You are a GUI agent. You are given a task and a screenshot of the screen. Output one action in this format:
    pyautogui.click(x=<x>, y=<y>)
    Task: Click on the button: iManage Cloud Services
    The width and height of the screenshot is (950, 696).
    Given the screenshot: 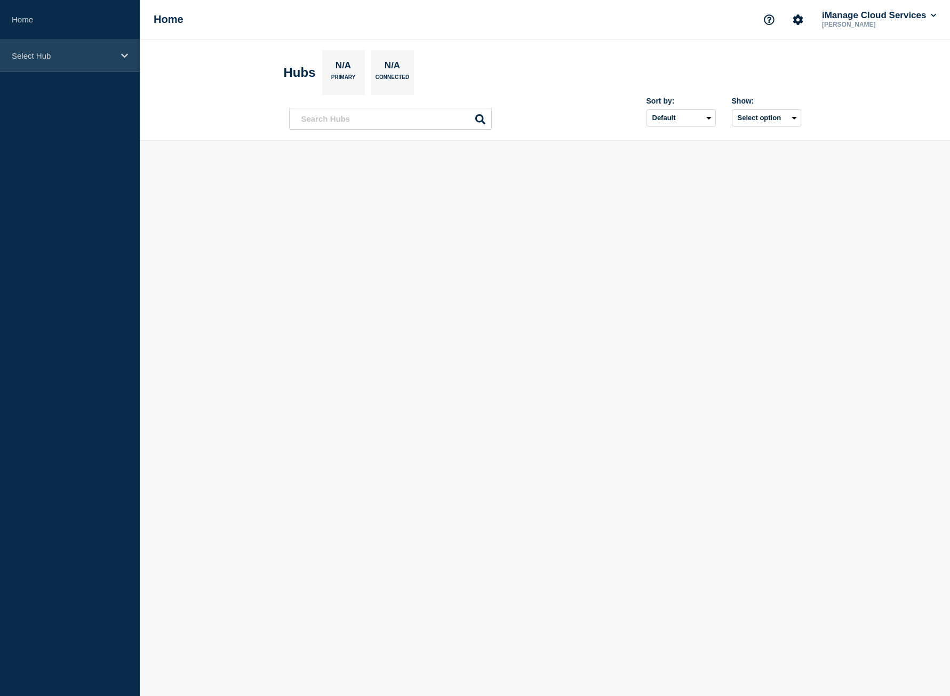 What is the action you would take?
    pyautogui.click(x=879, y=15)
    